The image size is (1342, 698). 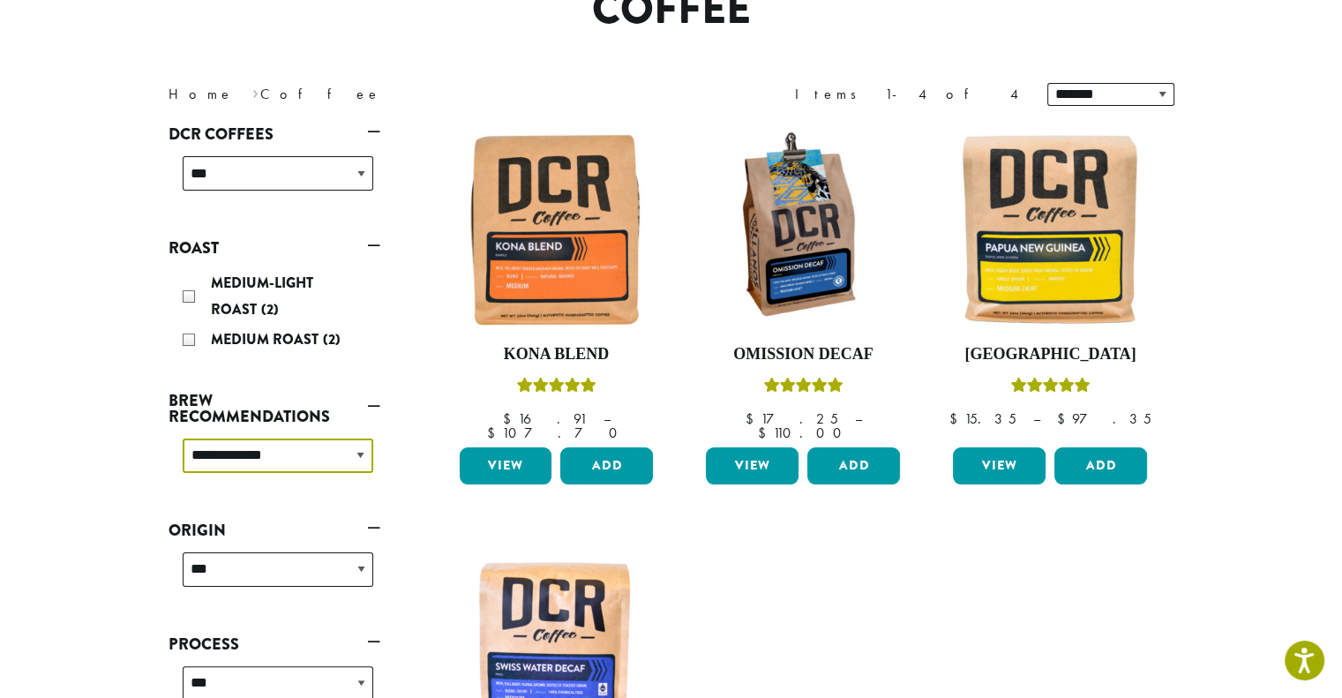 What do you see at coordinates (274, 462) in the screenshot?
I see `div: Brew Recommendations` at bounding box center [274, 462].